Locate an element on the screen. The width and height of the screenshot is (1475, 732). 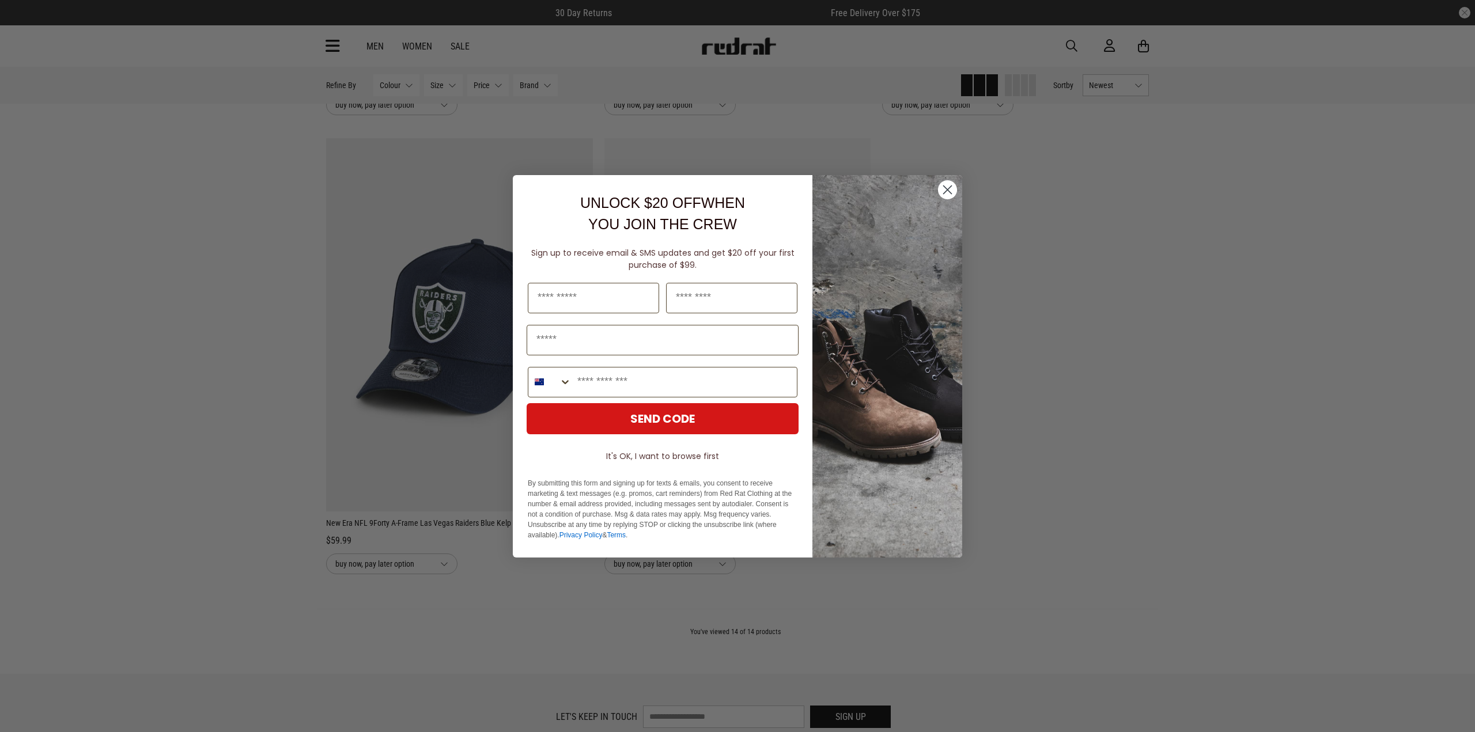
a: Terms is located at coordinates (616, 535).